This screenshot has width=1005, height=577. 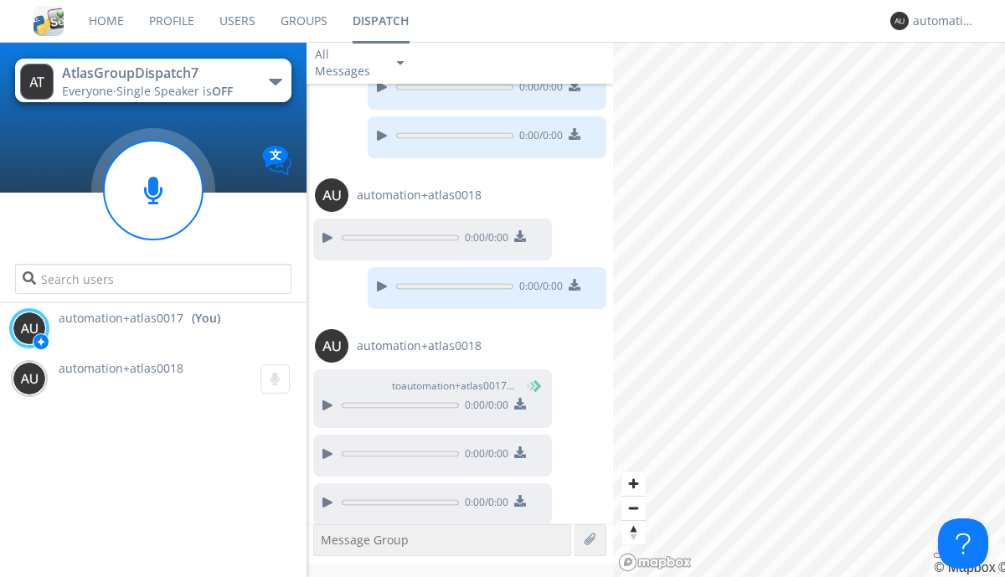 What do you see at coordinates (655, 562) in the screenshot?
I see `a: Mapbox logo` at bounding box center [655, 562].